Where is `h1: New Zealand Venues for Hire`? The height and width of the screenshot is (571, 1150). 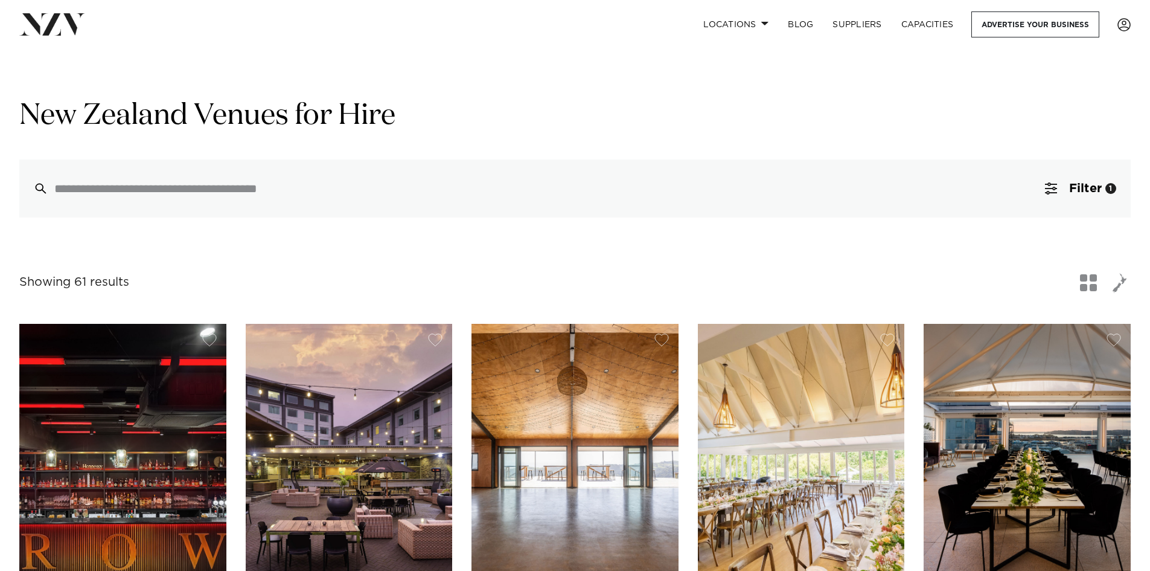
h1: New Zealand Venues for Hire is located at coordinates (575, 116).